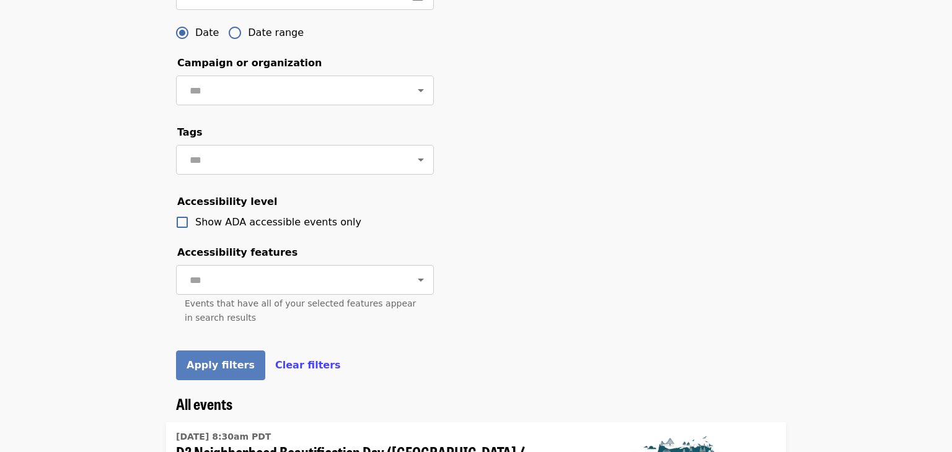 The width and height of the screenshot is (952, 452). Describe the element at coordinates (221, 366) in the screenshot. I see `button: Apply filters` at that location.